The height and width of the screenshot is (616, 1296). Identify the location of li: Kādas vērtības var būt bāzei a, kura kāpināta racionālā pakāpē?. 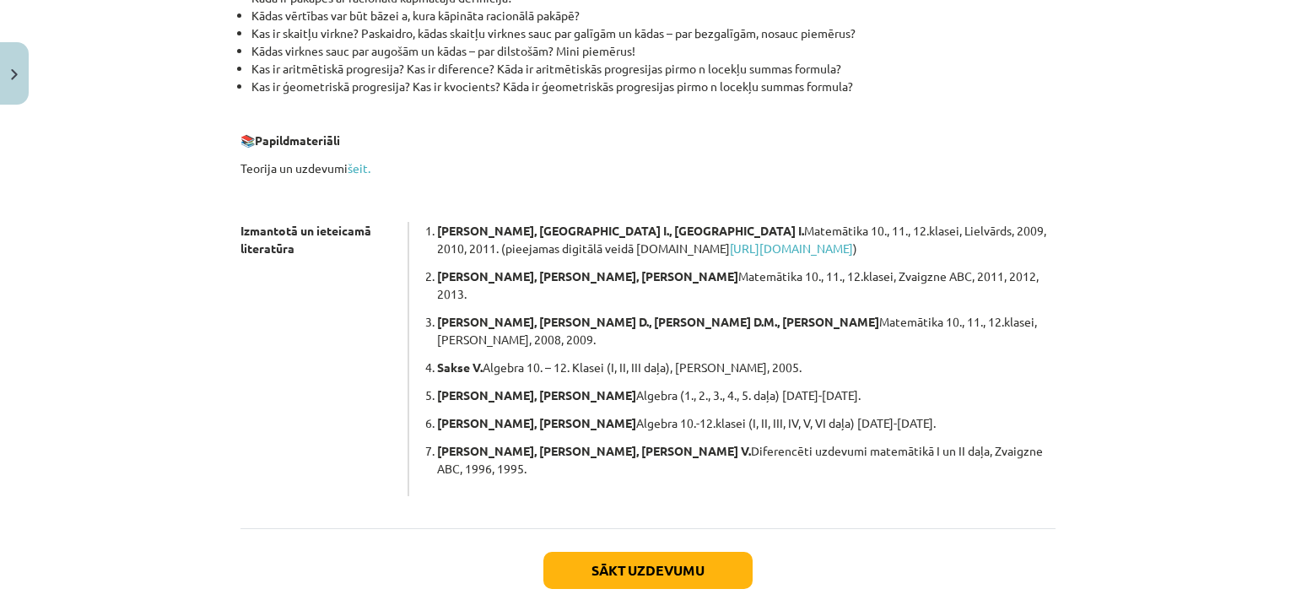
(653, 15).